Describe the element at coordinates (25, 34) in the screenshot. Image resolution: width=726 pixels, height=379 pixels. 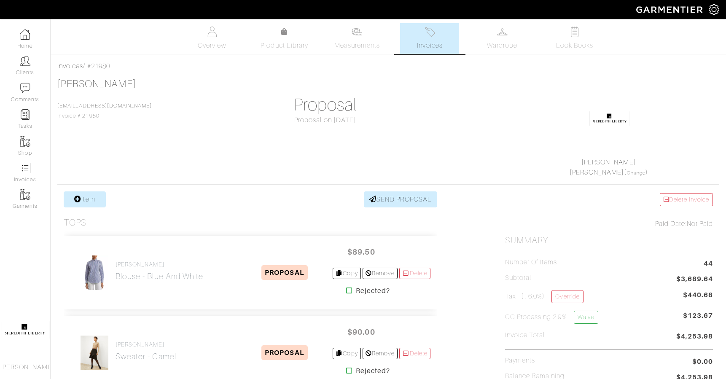
I see `img: dashboard-icon-dbcd8f5a0b271acd01030246c82b418ddd0df26cd7fceb0bd07c9910d44c42f6.png` at that location.